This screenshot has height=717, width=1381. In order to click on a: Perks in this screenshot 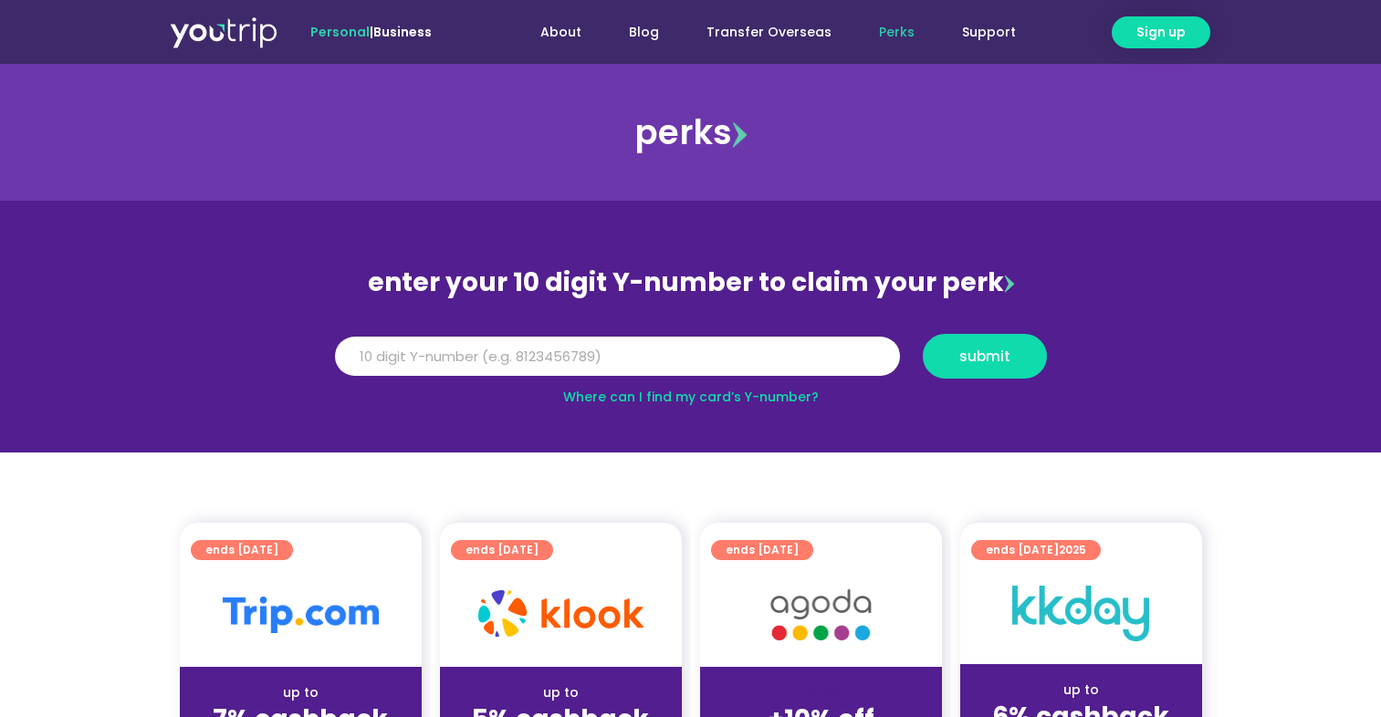, I will do `click(896, 32)`.